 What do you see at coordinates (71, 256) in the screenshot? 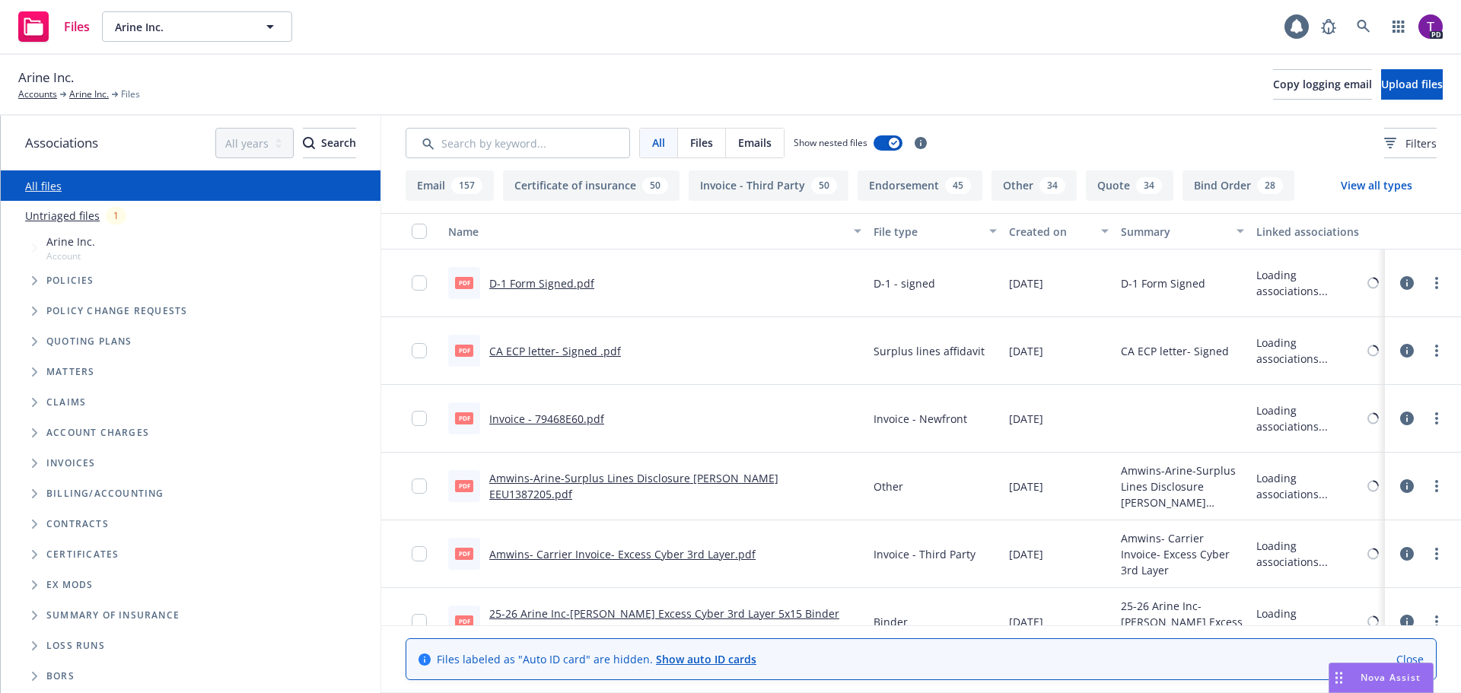
I see `span: Account` at bounding box center [71, 256].